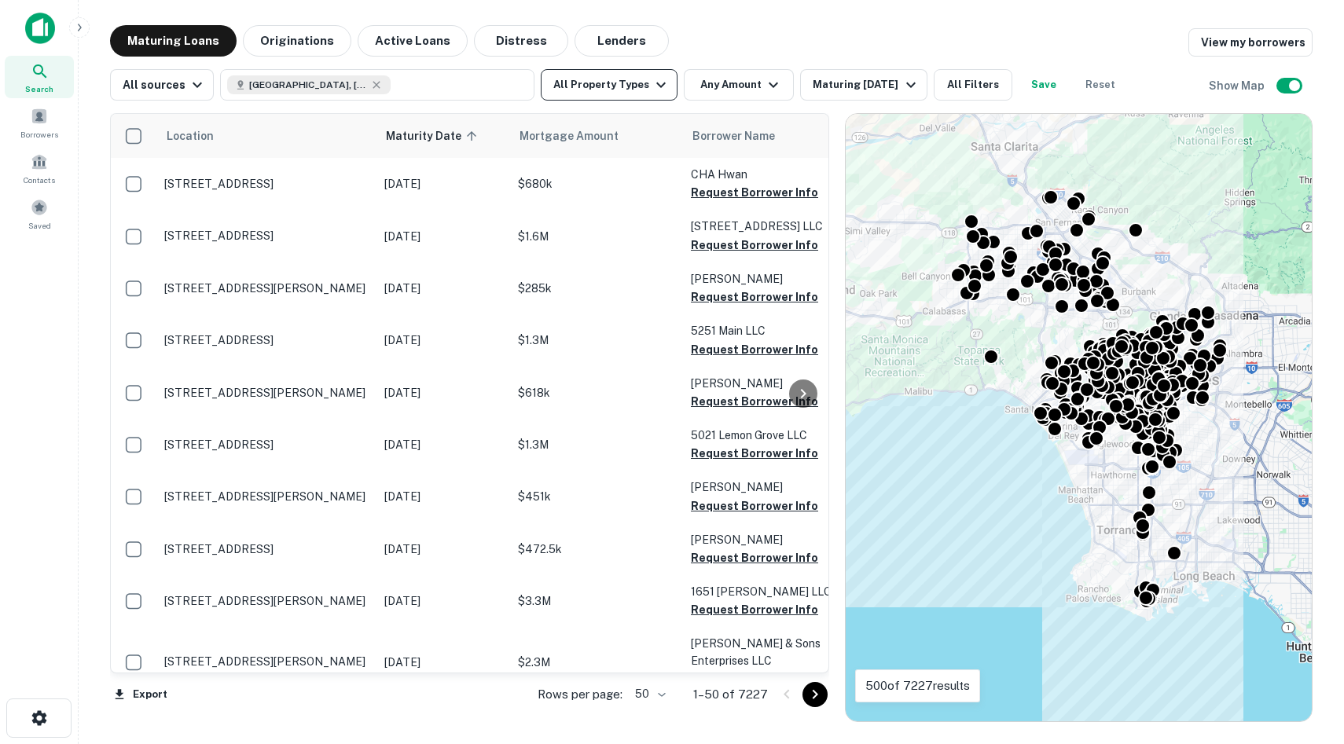  I want to click on p: $680k, so click(596, 184).